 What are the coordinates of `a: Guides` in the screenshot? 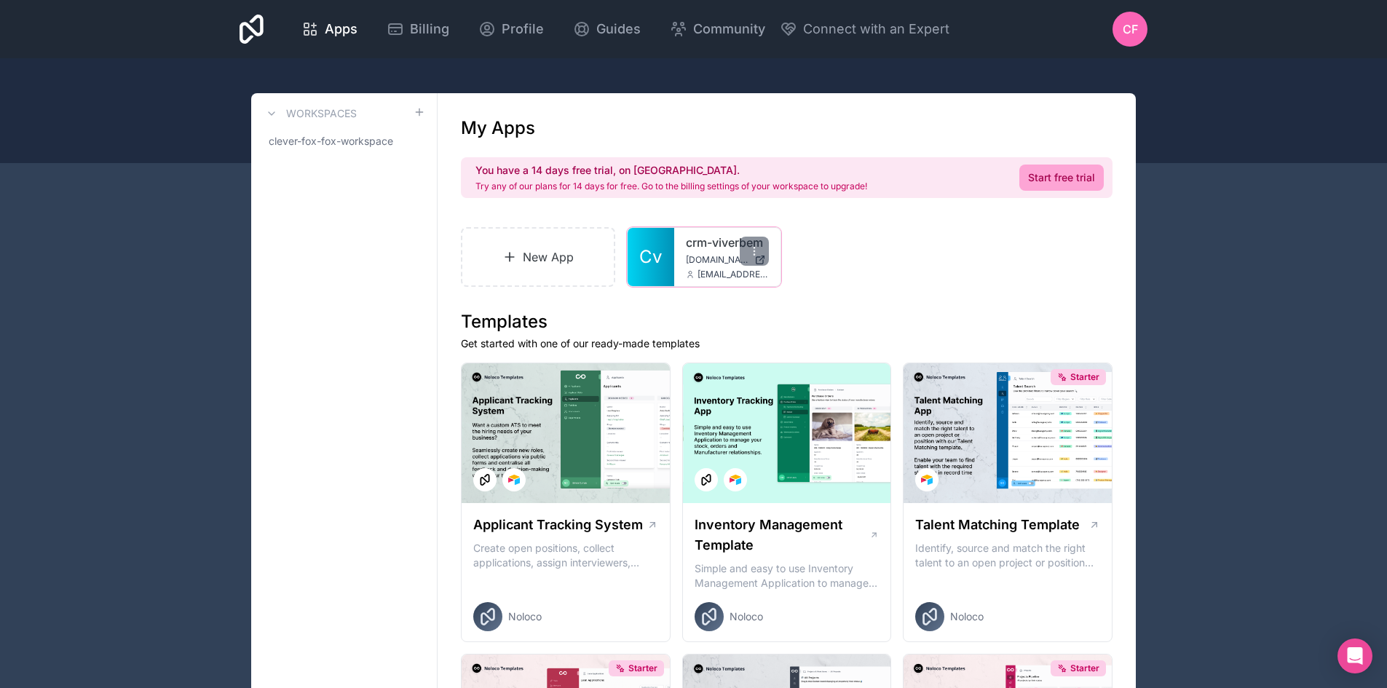 It's located at (607, 29).